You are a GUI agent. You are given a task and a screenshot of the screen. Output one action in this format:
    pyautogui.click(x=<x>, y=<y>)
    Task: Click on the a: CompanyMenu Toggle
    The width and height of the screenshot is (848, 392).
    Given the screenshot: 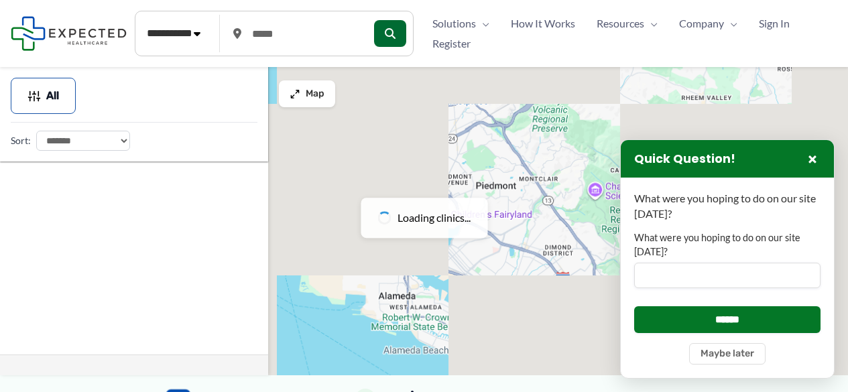 What is the action you would take?
    pyautogui.click(x=708, y=23)
    